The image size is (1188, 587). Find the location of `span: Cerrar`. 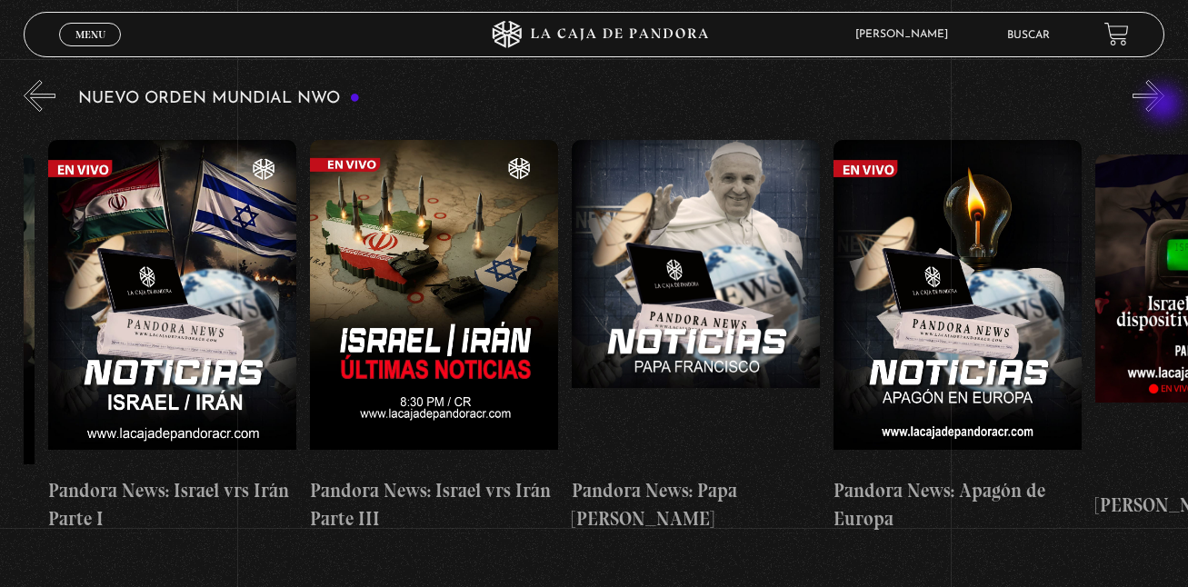

span: Cerrar is located at coordinates (90, 51).